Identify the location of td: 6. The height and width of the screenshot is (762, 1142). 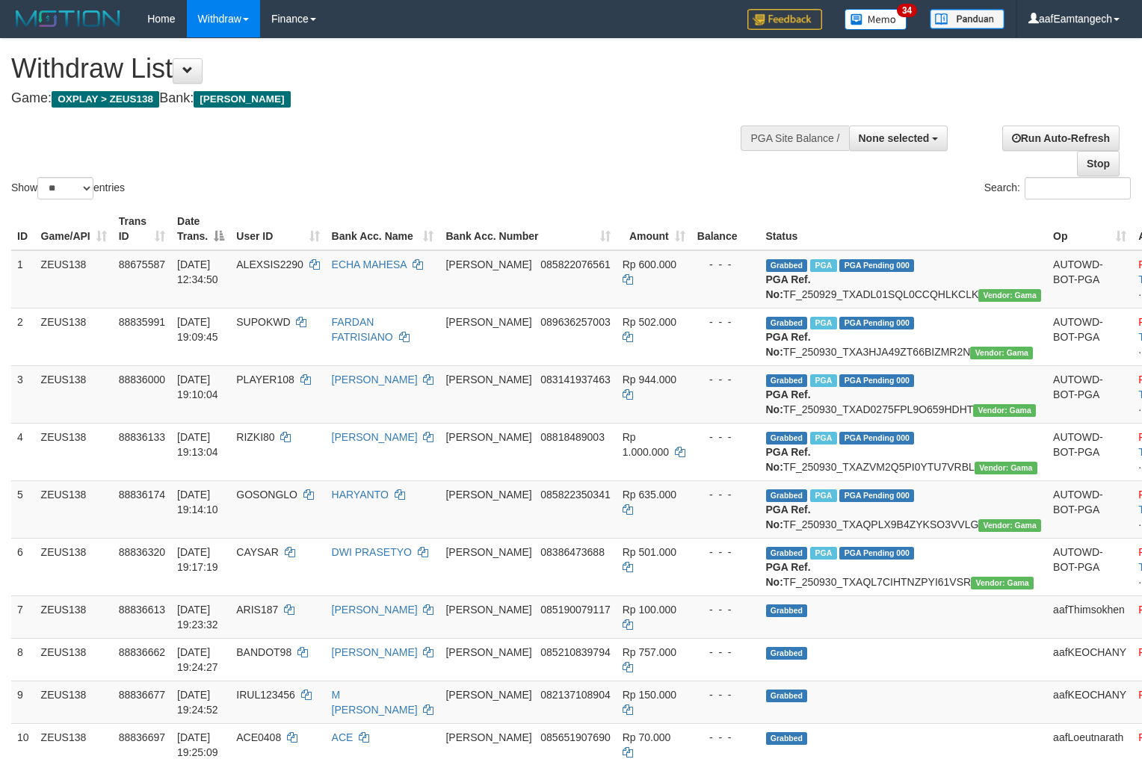
(23, 567).